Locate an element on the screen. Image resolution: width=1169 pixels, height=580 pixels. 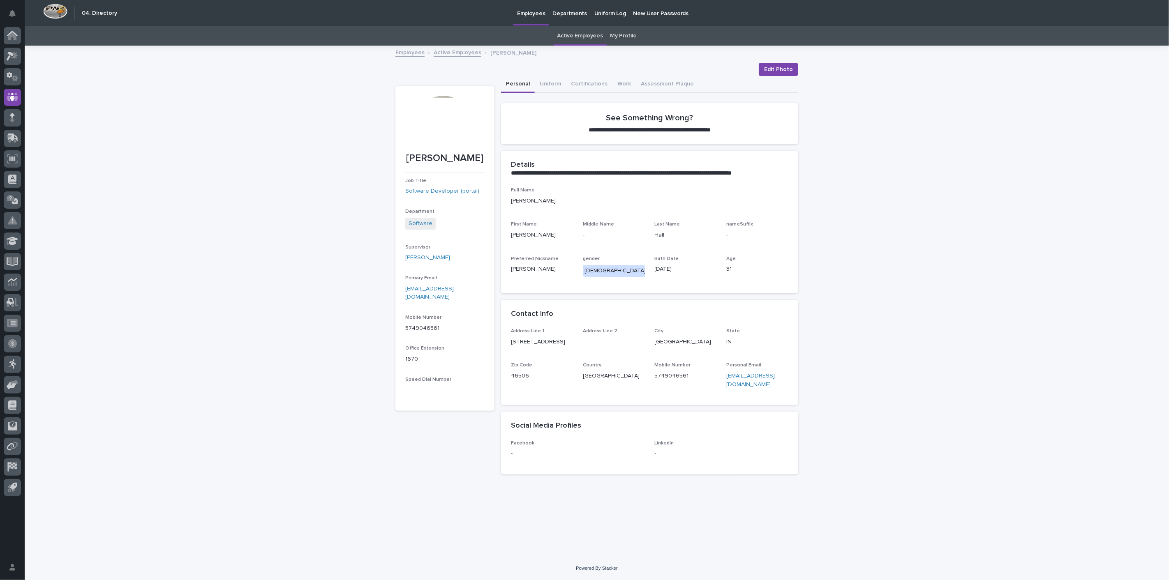
span: Age is located at coordinates (731, 259).